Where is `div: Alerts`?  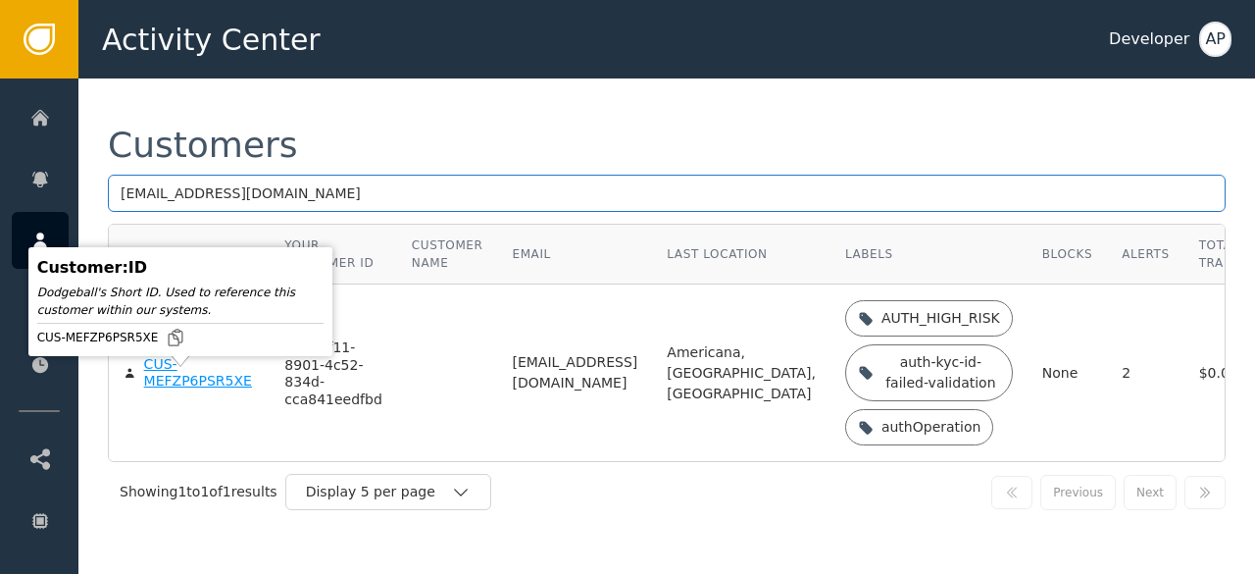
div: Alerts is located at coordinates (1145, 254).